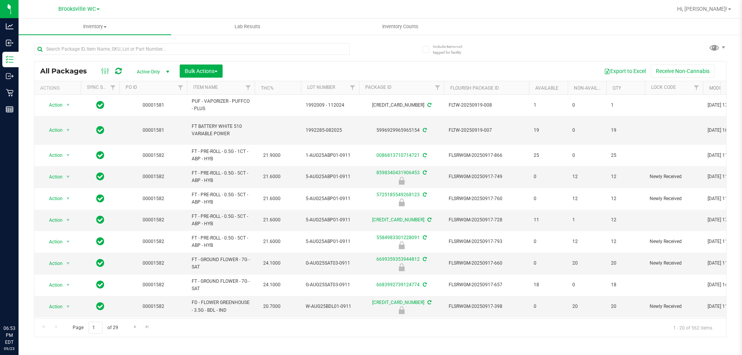 This screenshot has height=355, width=742. I want to click on span: FT - GROUND FLOWER - 7G - SAT, so click(221, 264).